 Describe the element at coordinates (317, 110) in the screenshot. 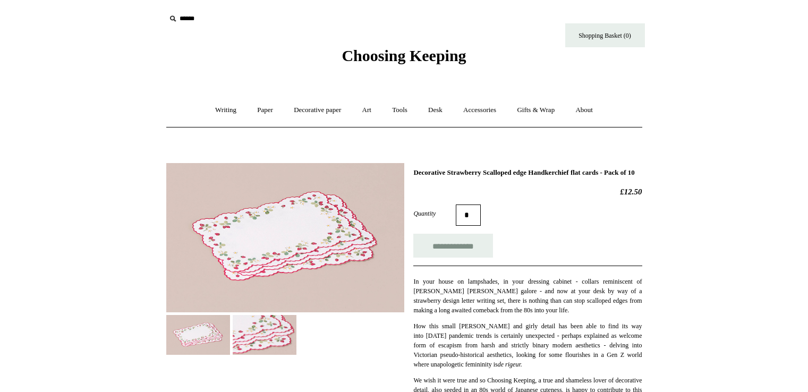

I see `a: Decorative paper` at that location.